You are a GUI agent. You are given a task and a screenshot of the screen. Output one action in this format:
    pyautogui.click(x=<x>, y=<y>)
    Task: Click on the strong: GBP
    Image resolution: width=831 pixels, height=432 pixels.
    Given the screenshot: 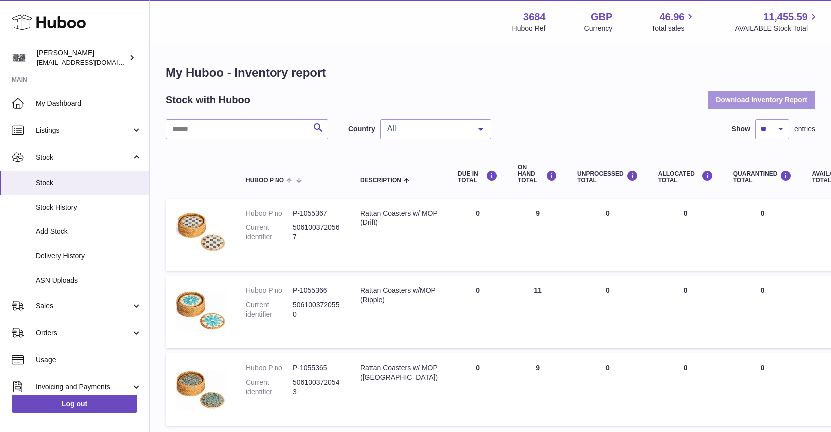 What is the action you would take?
    pyautogui.click(x=601, y=17)
    